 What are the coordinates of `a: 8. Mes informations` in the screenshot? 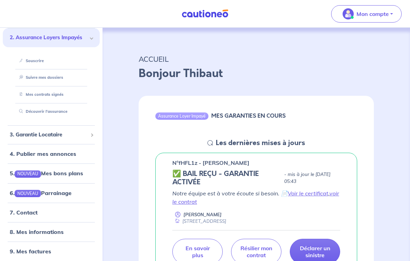 It's located at (36, 232).